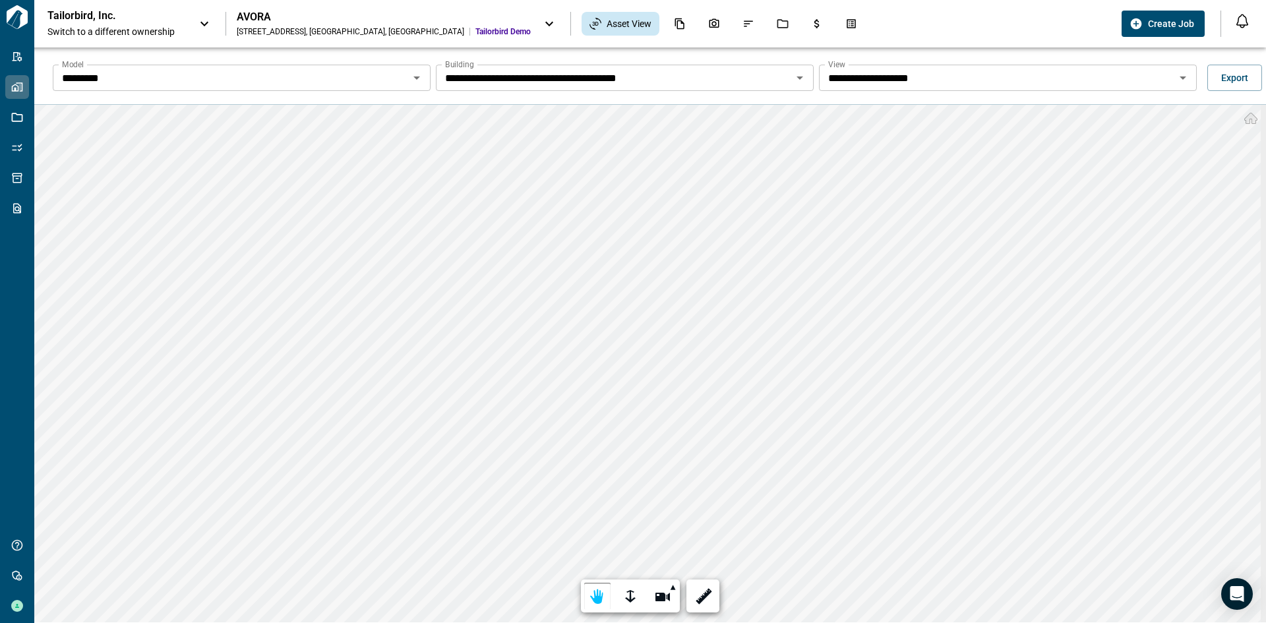 The width and height of the screenshot is (1266, 623). I want to click on button: Export, so click(1234, 78).